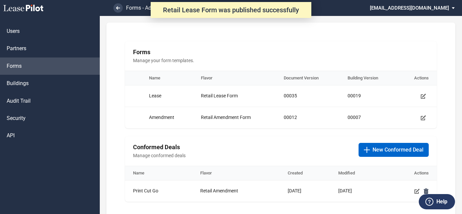 This screenshot has width=462, height=214. I want to click on h2: Conformed Deals, so click(240, 147).